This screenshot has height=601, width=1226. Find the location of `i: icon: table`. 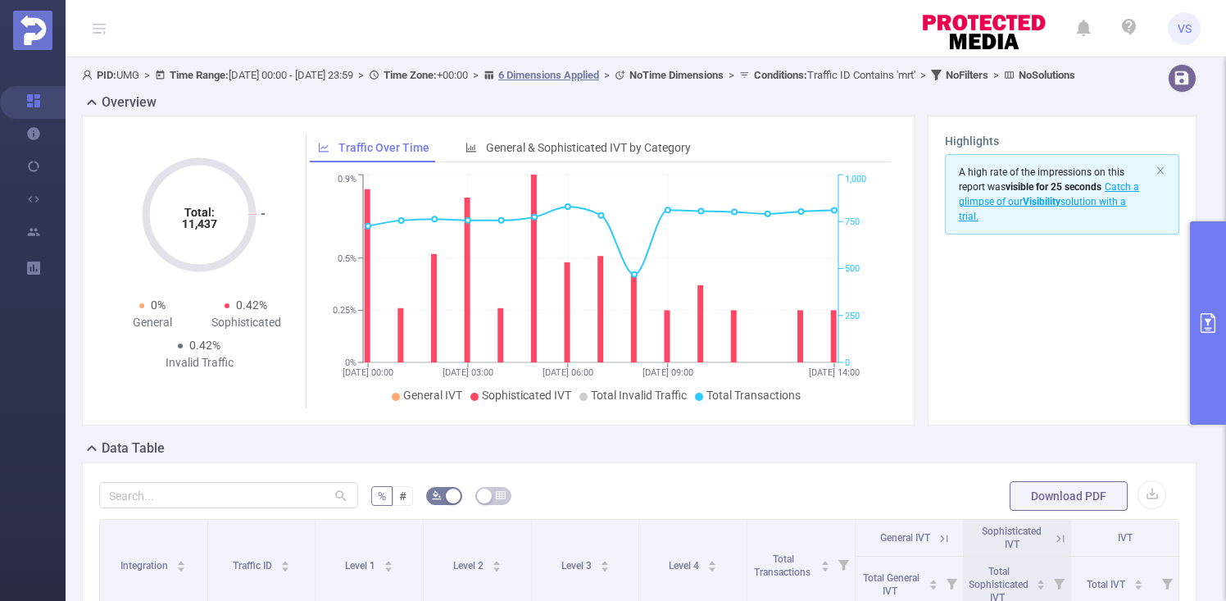

i: icon: table is located at coordinates (501, 495).